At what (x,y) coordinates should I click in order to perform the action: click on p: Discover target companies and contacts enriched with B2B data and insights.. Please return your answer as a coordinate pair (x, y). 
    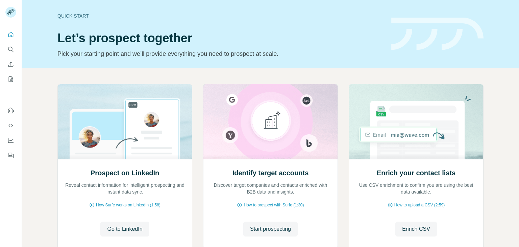
    Looking at the image, I should click on (270, 188).